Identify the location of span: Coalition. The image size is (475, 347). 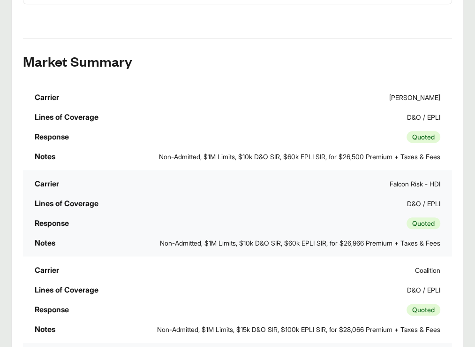
(428, 270).